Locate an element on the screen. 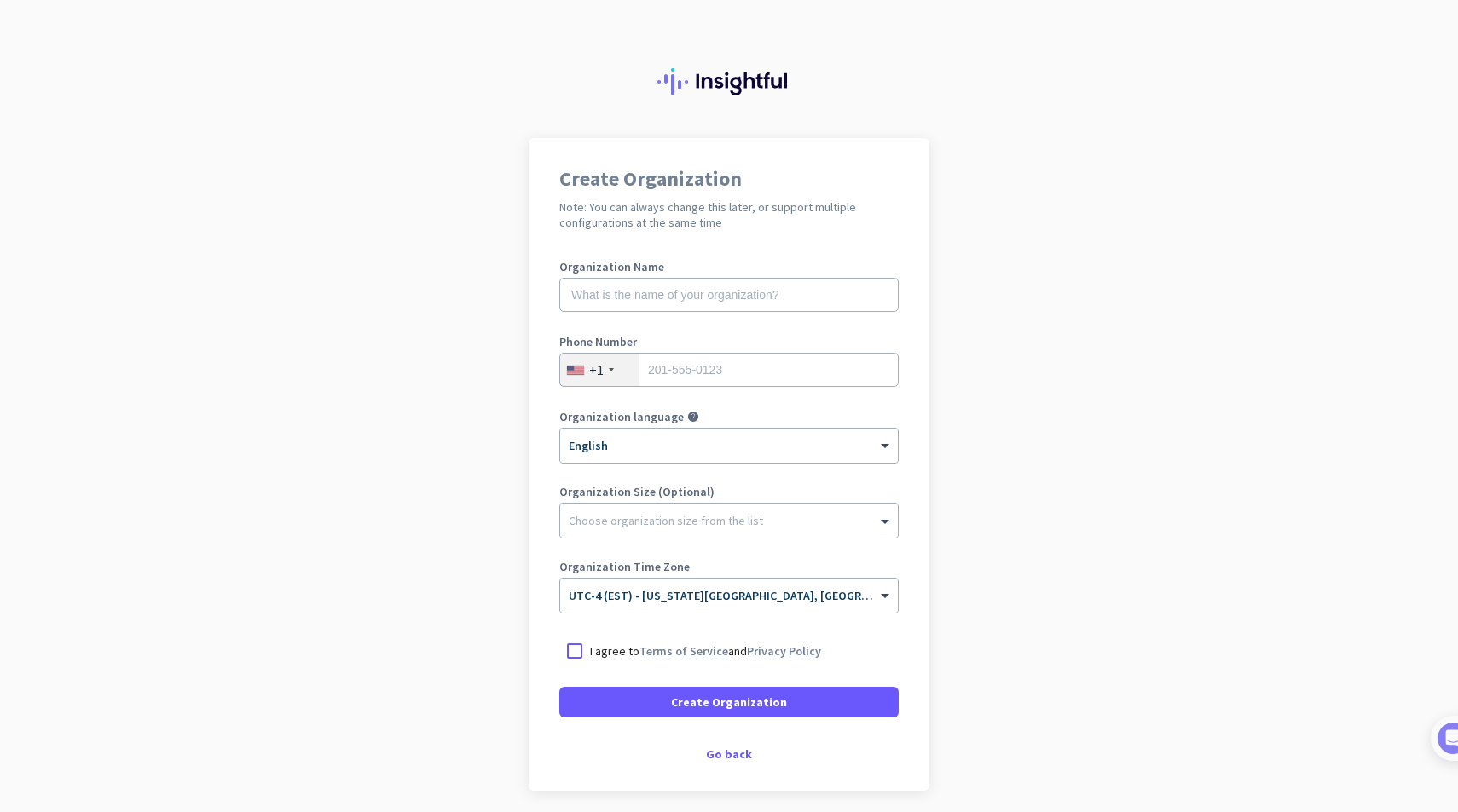  a: Terms of Service is located at coordinates (683, 651).